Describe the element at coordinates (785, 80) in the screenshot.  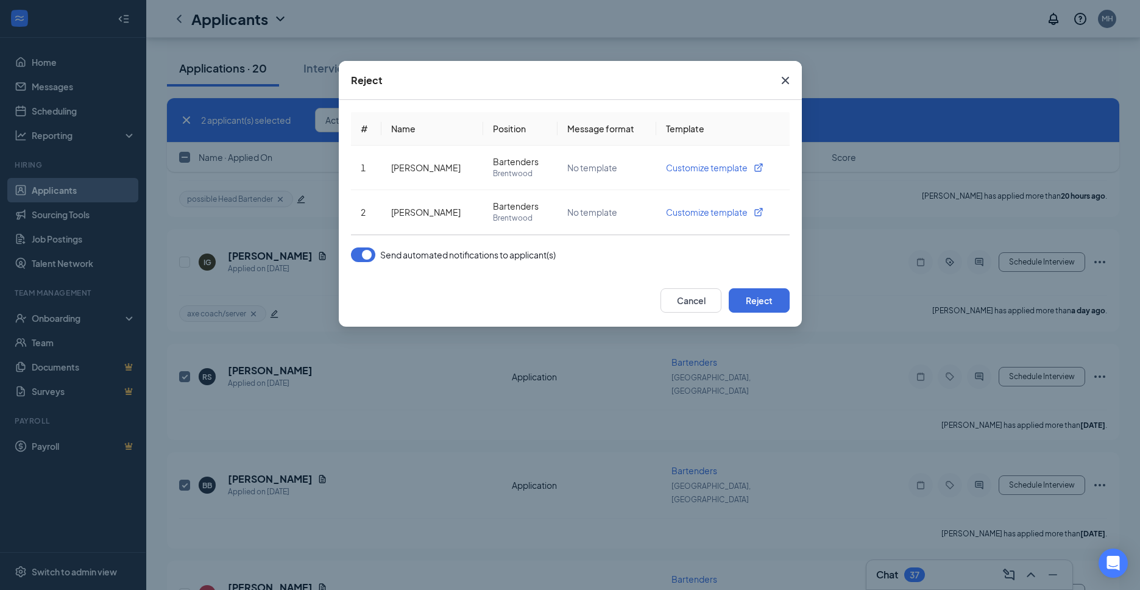
I see `svg: Cross` at that location.